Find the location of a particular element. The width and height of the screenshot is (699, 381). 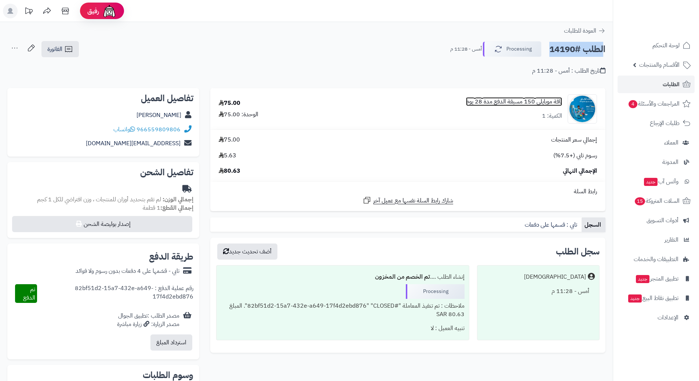

span: تطبيق المتجر is located at coordinates (657, 279).